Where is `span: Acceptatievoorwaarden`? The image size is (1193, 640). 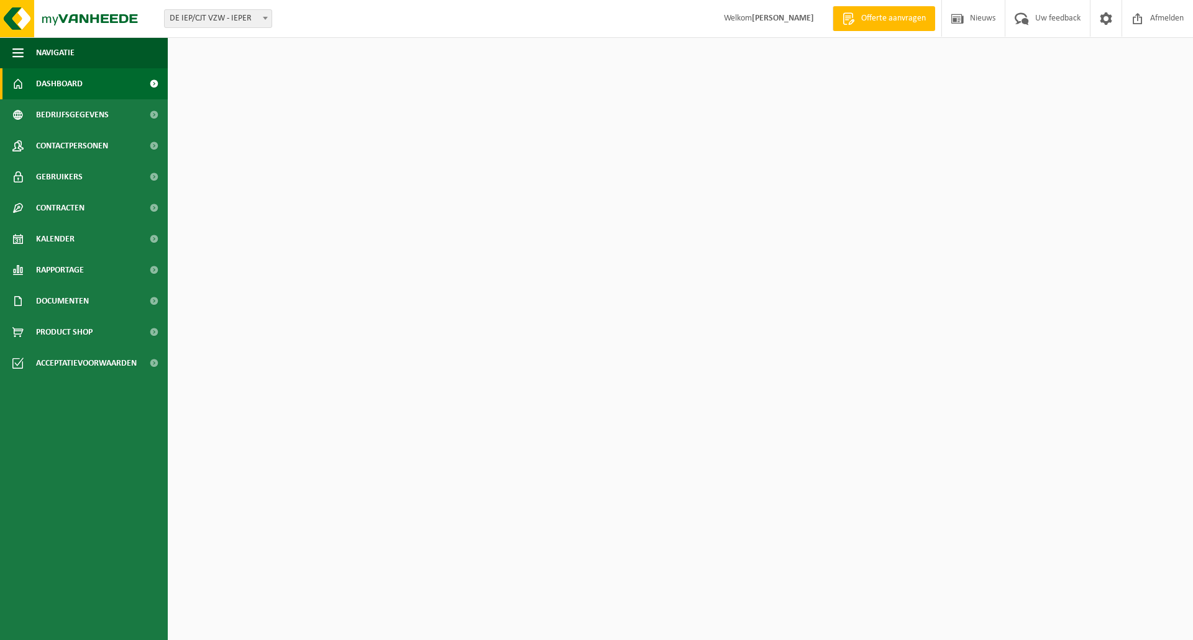 span: Acceptatievoorwaarden is located at coordinates (86, 363).